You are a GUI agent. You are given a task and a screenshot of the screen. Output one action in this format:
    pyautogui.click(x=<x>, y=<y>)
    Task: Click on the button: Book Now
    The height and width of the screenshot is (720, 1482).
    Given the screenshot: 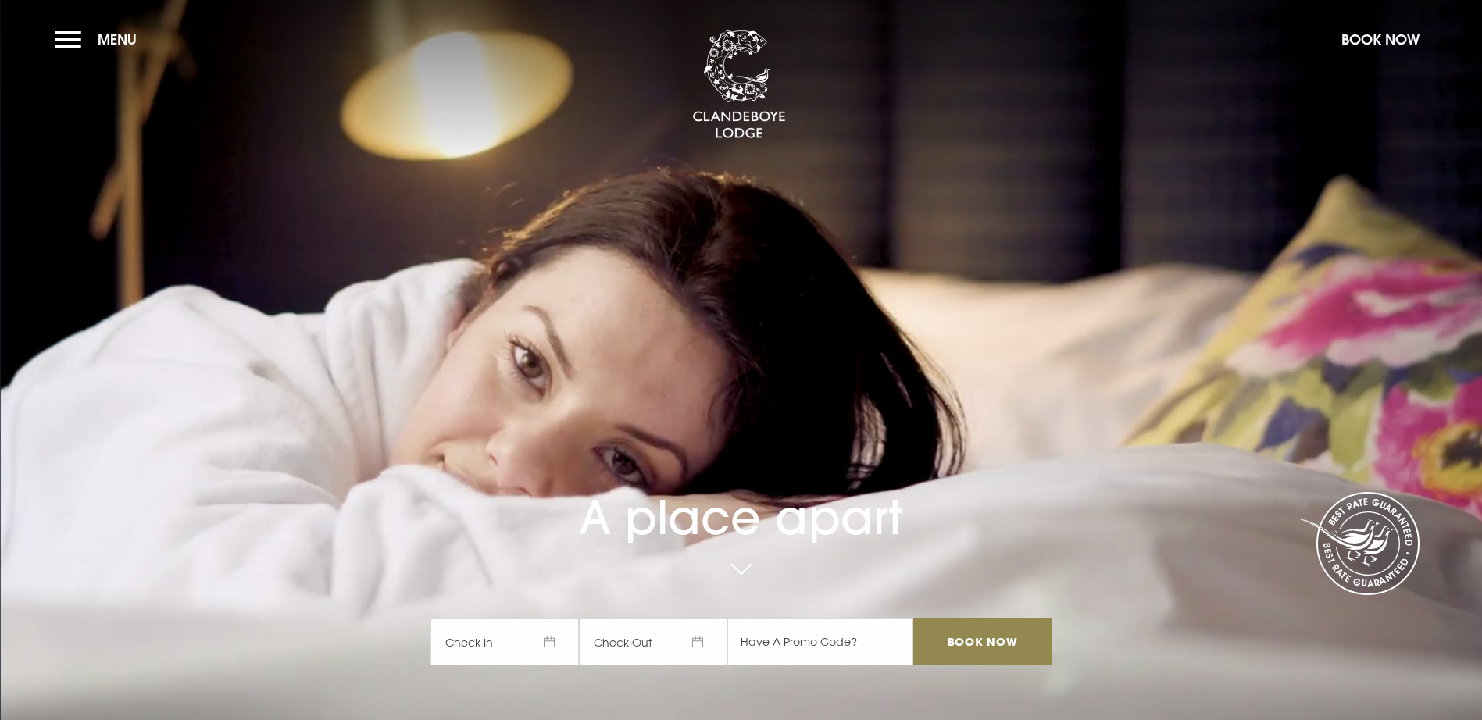 What is the action you would take?
    pyautogui.click(x=1381, y=39)
    